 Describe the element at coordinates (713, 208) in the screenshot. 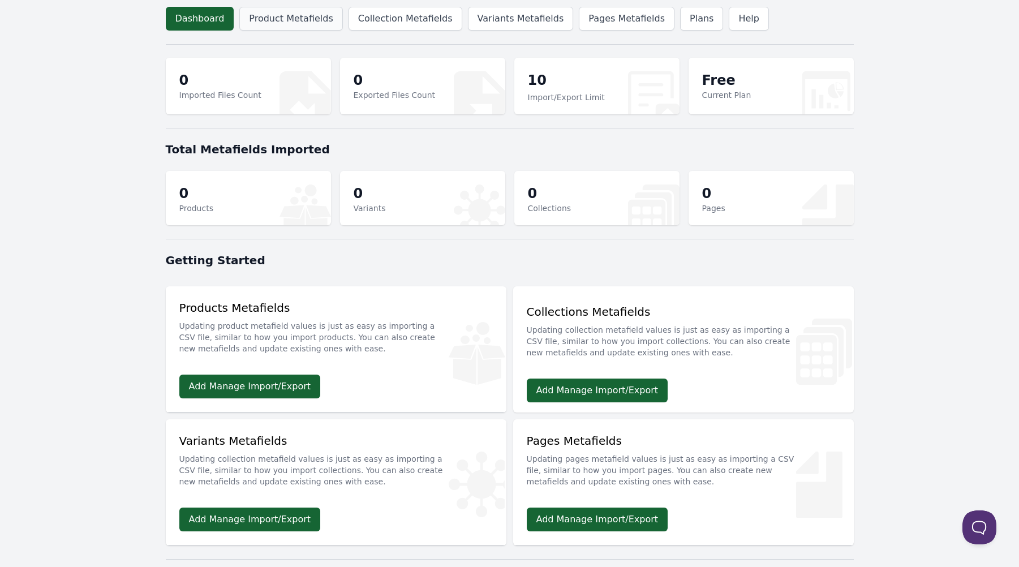

I see `p: Pages` at that location.